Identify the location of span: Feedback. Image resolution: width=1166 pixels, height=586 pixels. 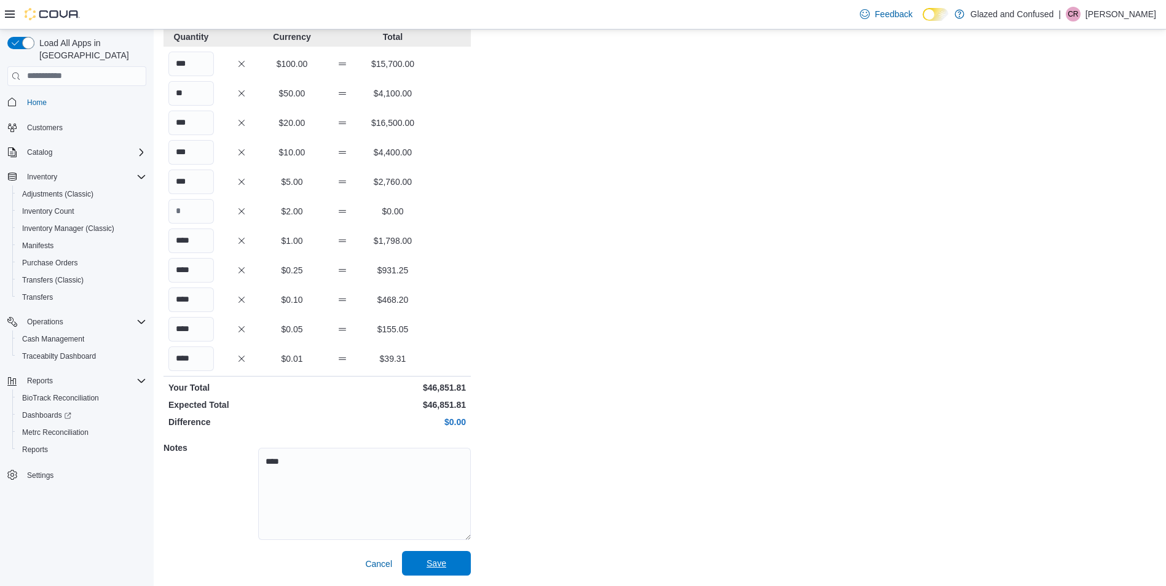
(893, 14).